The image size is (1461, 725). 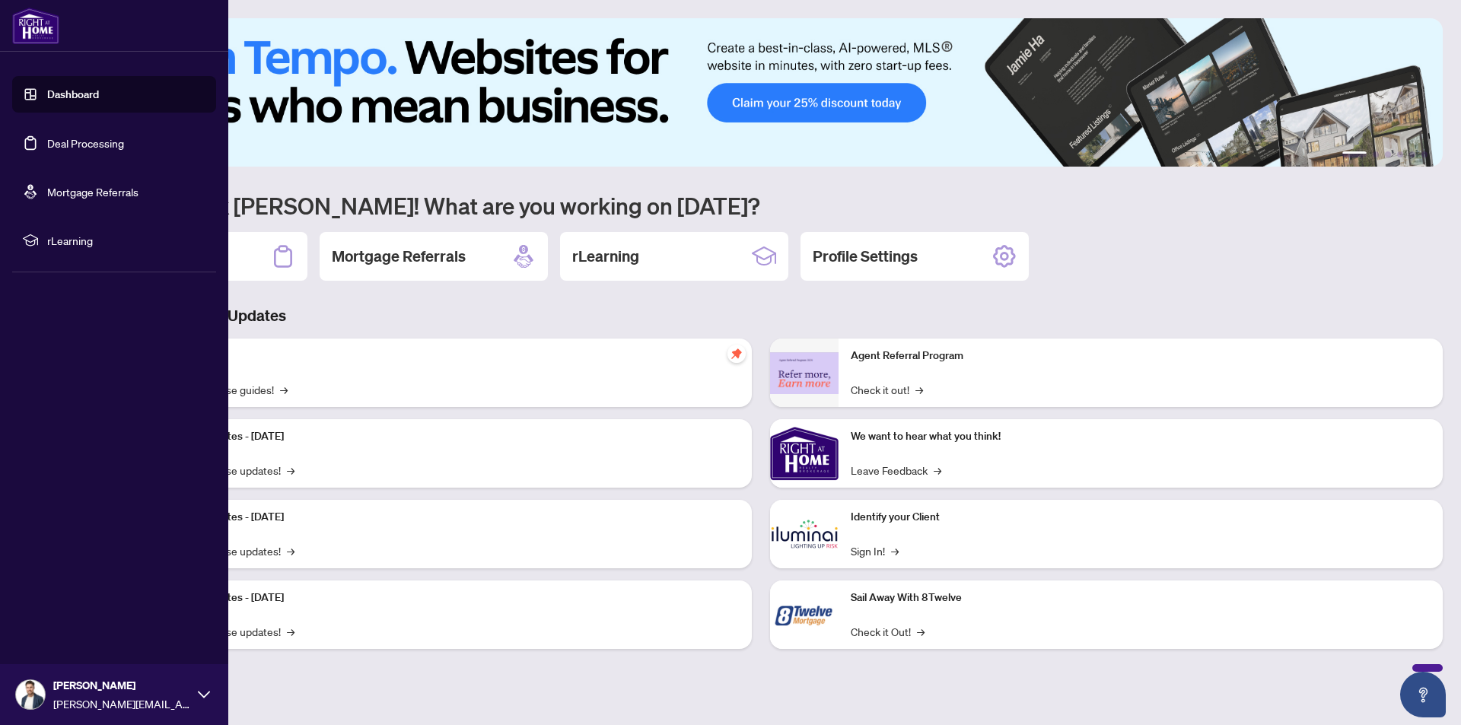 I want to click on button: 1, so click(x=1354, y=154).